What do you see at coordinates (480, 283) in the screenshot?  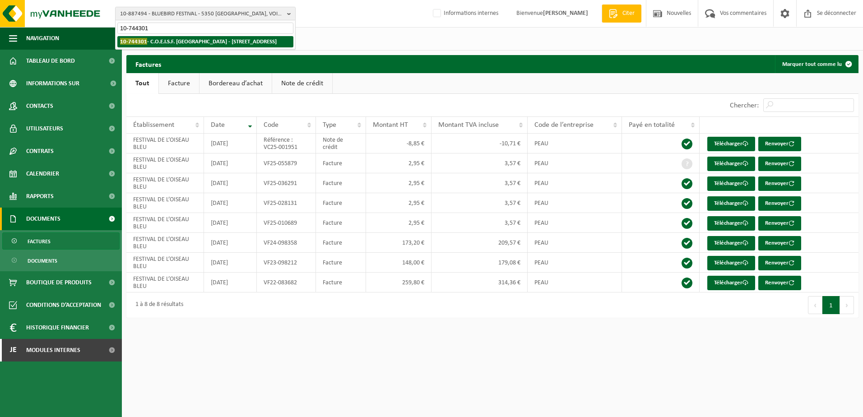 I see `td: 314,36 €` at bounding box center [480, 283].